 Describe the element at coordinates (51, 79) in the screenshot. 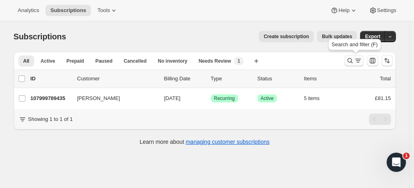

I see `p: ID` at that location.